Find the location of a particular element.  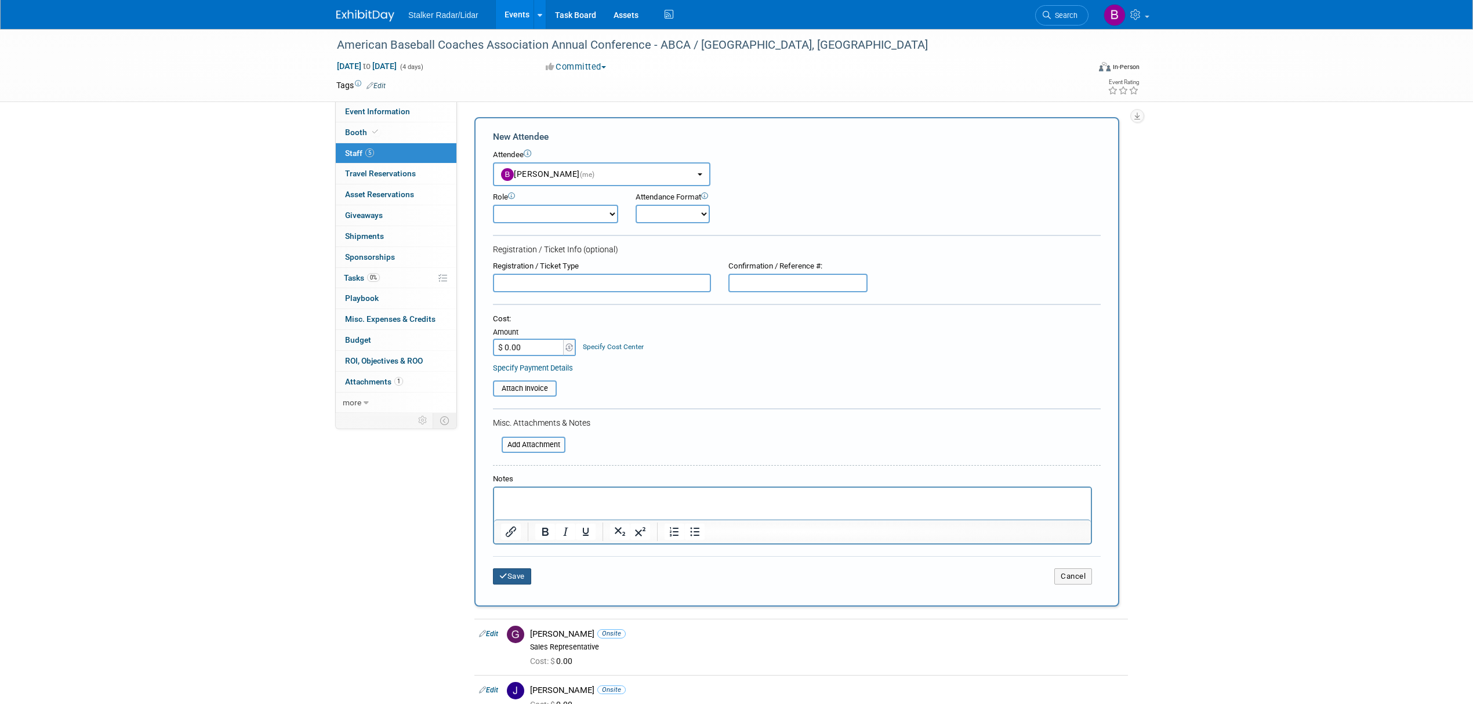

span: Misc. Expenses & Credits is located at coordinates (390, 319).